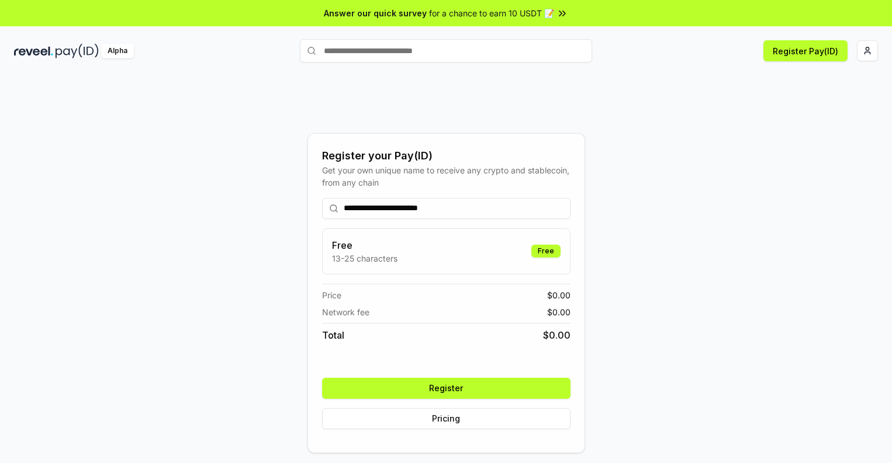 The width and height of the screenshot is (892, 463). I want to click on span: Price, so click(331, 295).